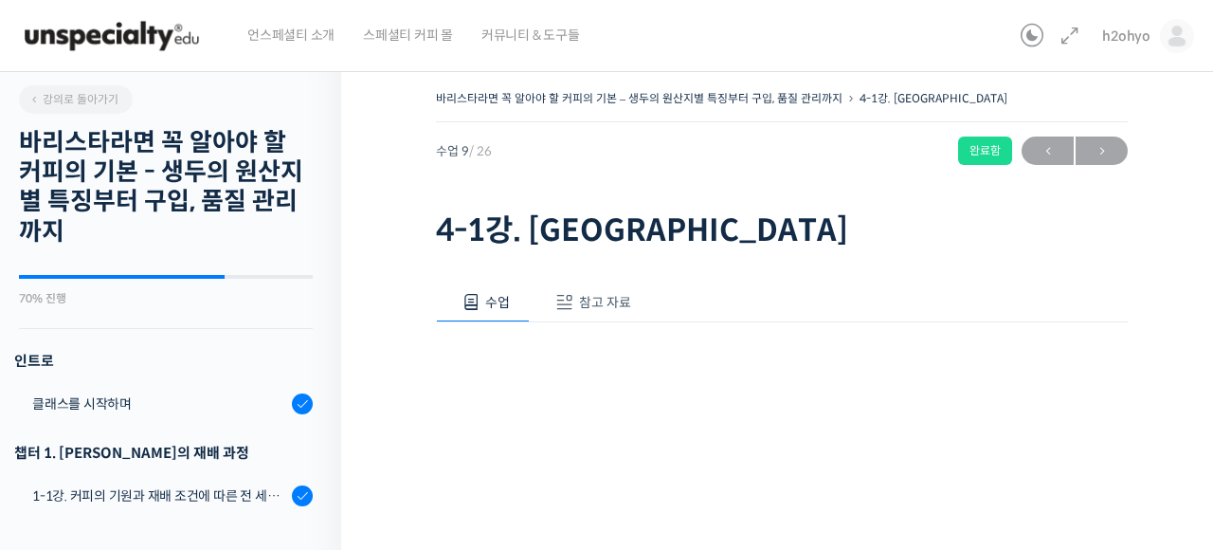 The image size is (1213, 550). I want to click on div: 완료함, so click(985, 151).